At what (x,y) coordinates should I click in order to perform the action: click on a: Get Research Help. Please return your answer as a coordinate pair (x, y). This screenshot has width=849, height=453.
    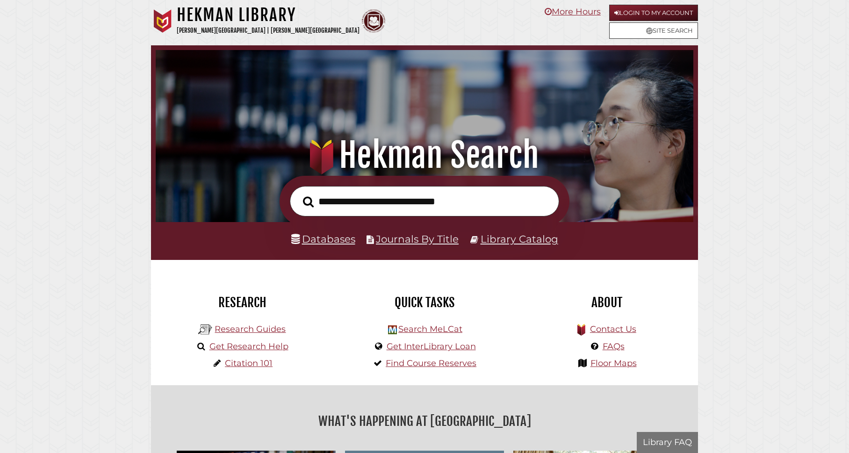
    Looking at the image, I should click on (249, 346).